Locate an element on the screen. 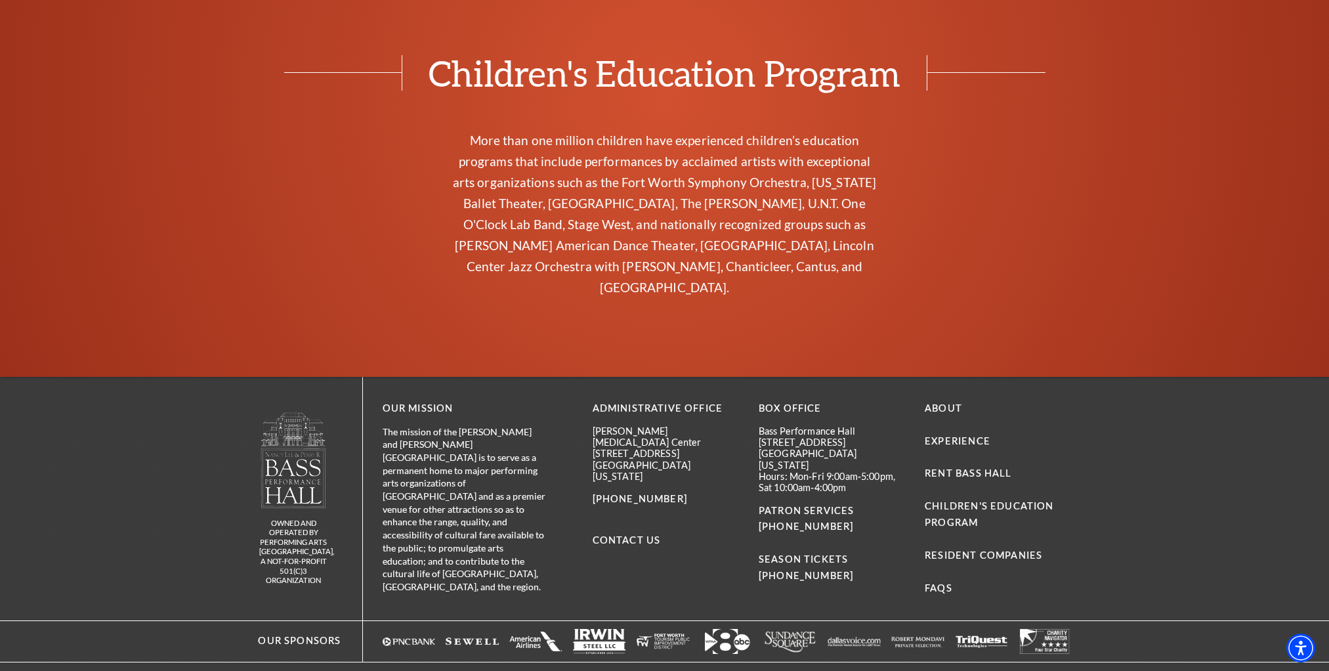 The image size is (1329, 671). a: The image features a simple white background with text that appears to be a logo or brand name. -... is located at coordinates (854, 641).